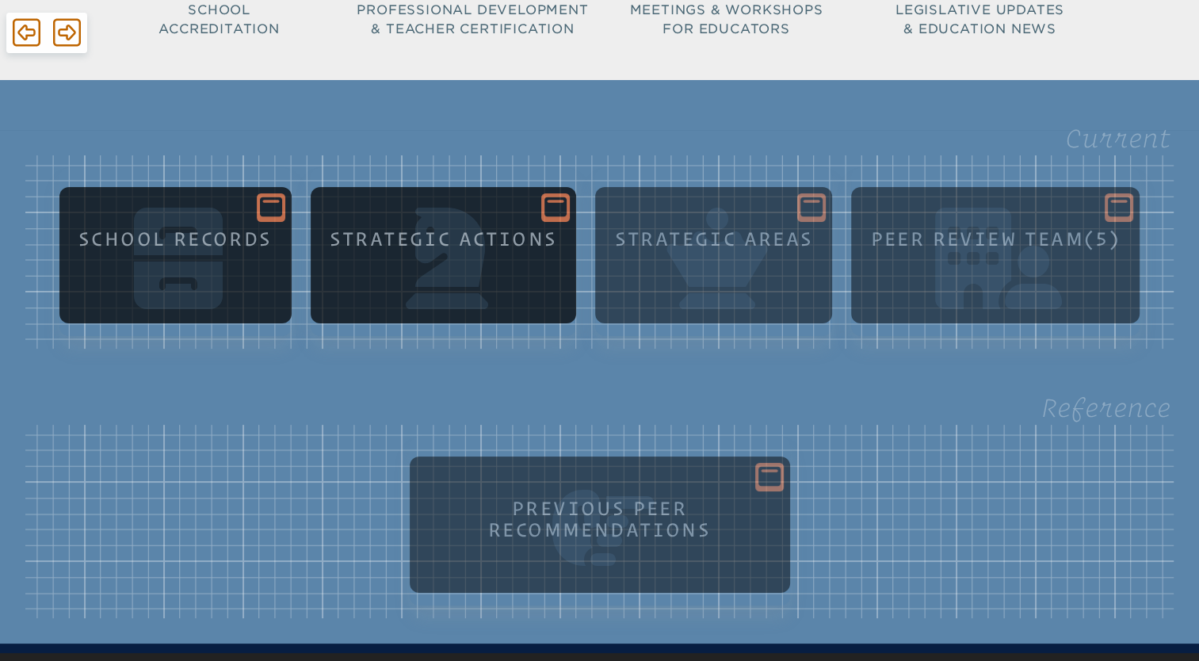 This screenshot has width=1199, height=661. What do you see at coordinates (727, 19) in the screenshot?
I see `span: Meetings & Workshops for Educators` at bounding box center [727, 19].